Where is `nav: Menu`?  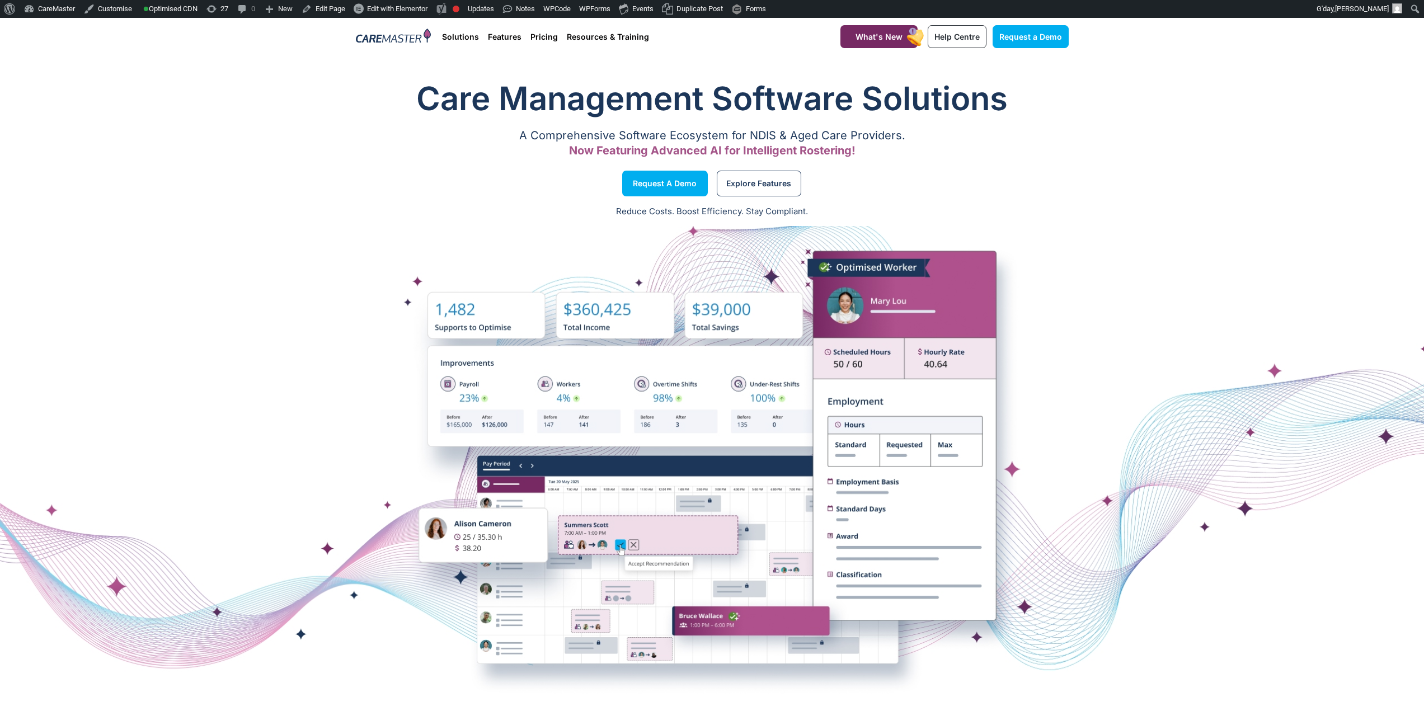 nav: Menu is located at coordinates (627, 36).